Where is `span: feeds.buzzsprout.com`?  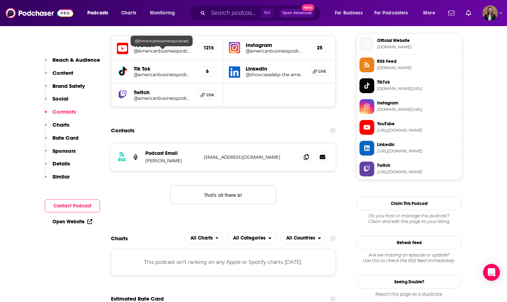
span: feeds.buzzsprout.com is located at coordinates (418, 68).